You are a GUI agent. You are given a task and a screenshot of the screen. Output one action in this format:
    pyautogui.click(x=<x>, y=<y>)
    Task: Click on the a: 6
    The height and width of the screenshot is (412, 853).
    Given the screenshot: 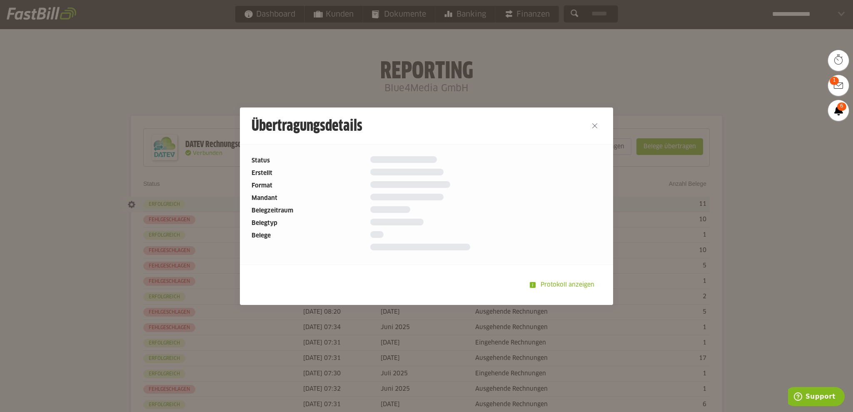 What is the action you would take?
    pyautogui.click(x=839, y=110)
    